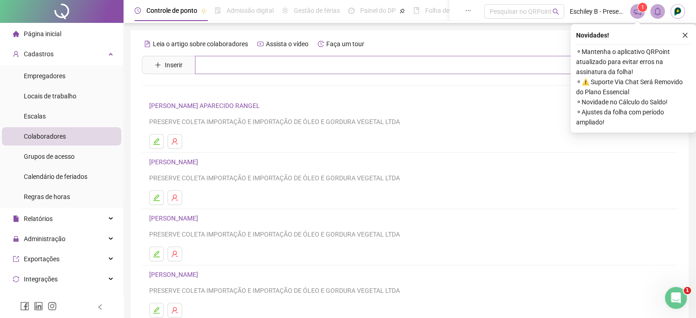 Image resolution: width=696 pixels, height=318 pixels. What do you see at coordinates (38, 54) in the screenshot?
I see `span: Cadastros` at bounding box center [38, 54].